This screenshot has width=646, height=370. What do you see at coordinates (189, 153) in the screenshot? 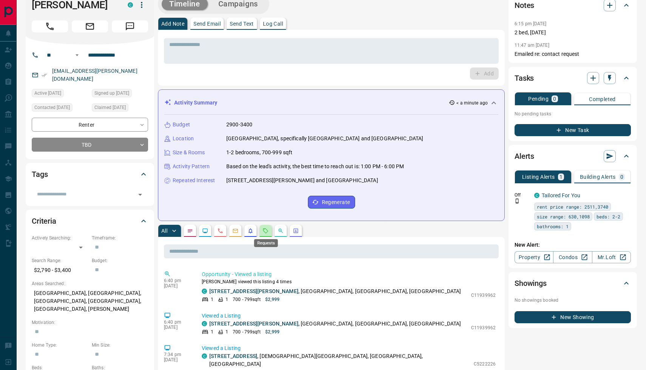
I see `p: Size & Rooms` at bounding box center [189, 153].